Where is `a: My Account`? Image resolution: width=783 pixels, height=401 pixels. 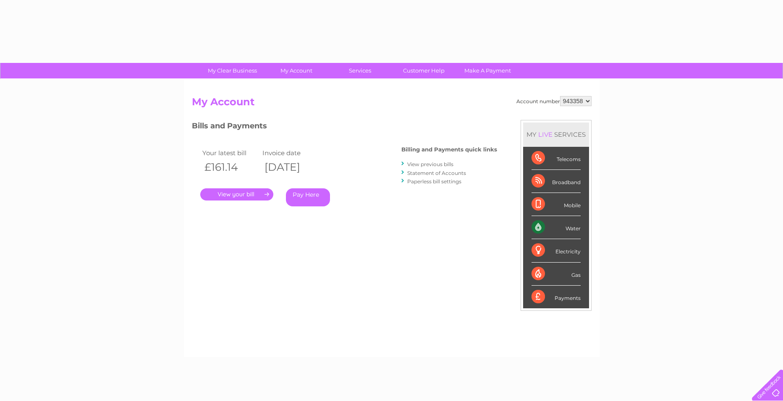
a: My Account is located at coordinates (296, 71).